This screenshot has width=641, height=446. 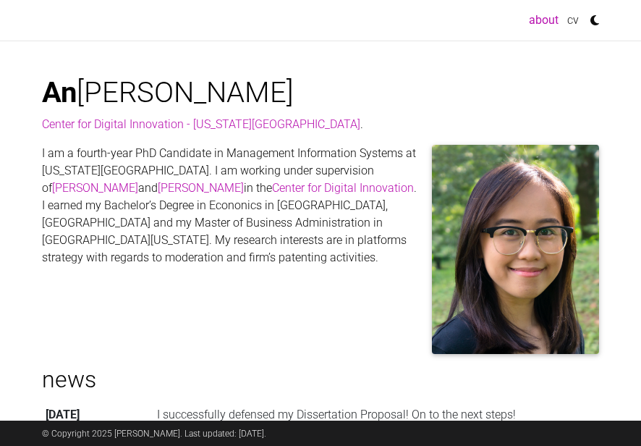 What do you see at coordinates (544, 20) in the screenshot?
I see `a: about` at bounding box center [544, 20].